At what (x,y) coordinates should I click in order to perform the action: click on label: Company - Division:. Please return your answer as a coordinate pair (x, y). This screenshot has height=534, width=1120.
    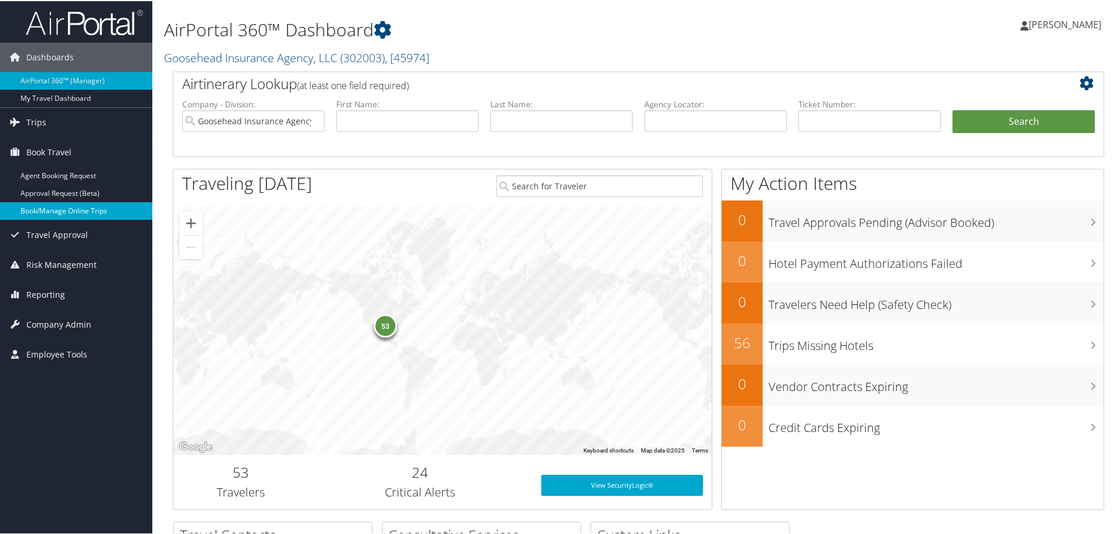
    Looking at the image, I should click on (253, 103).